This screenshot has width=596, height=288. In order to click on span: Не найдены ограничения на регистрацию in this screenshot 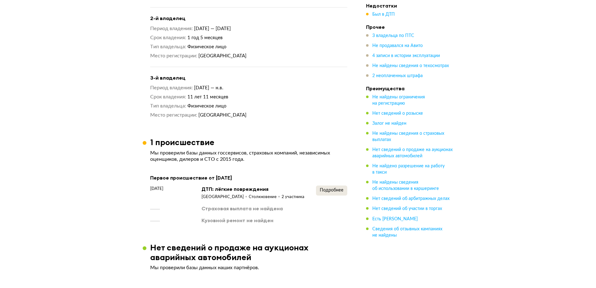, I will do `click(399, 100)`.